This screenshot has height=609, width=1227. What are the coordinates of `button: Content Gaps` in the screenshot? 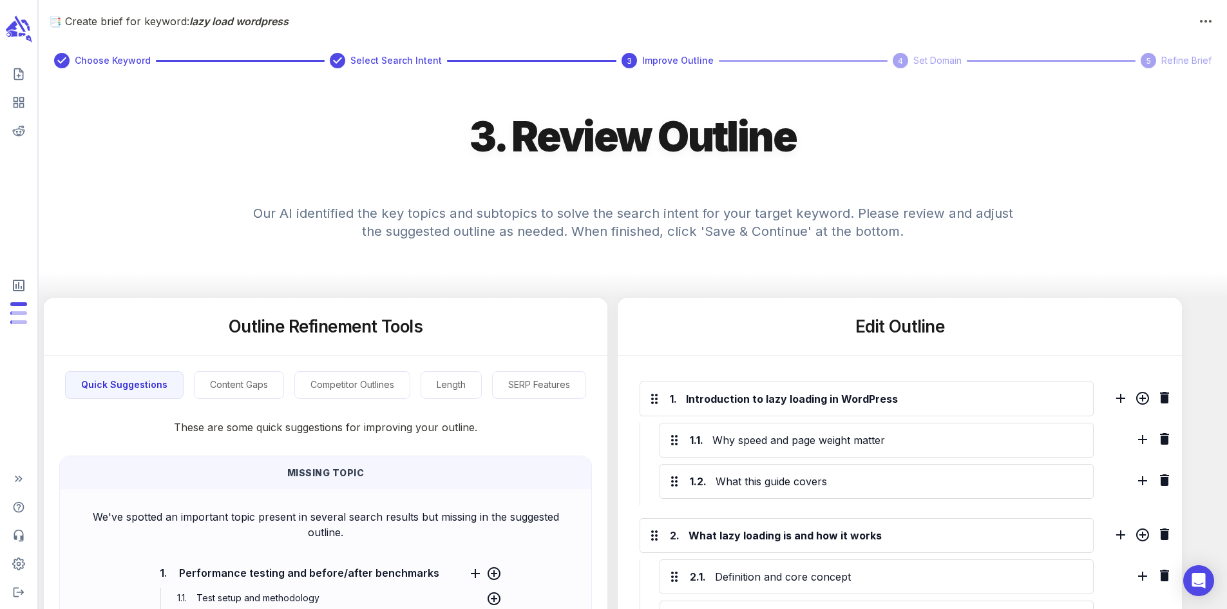 It's located at (239, 385).